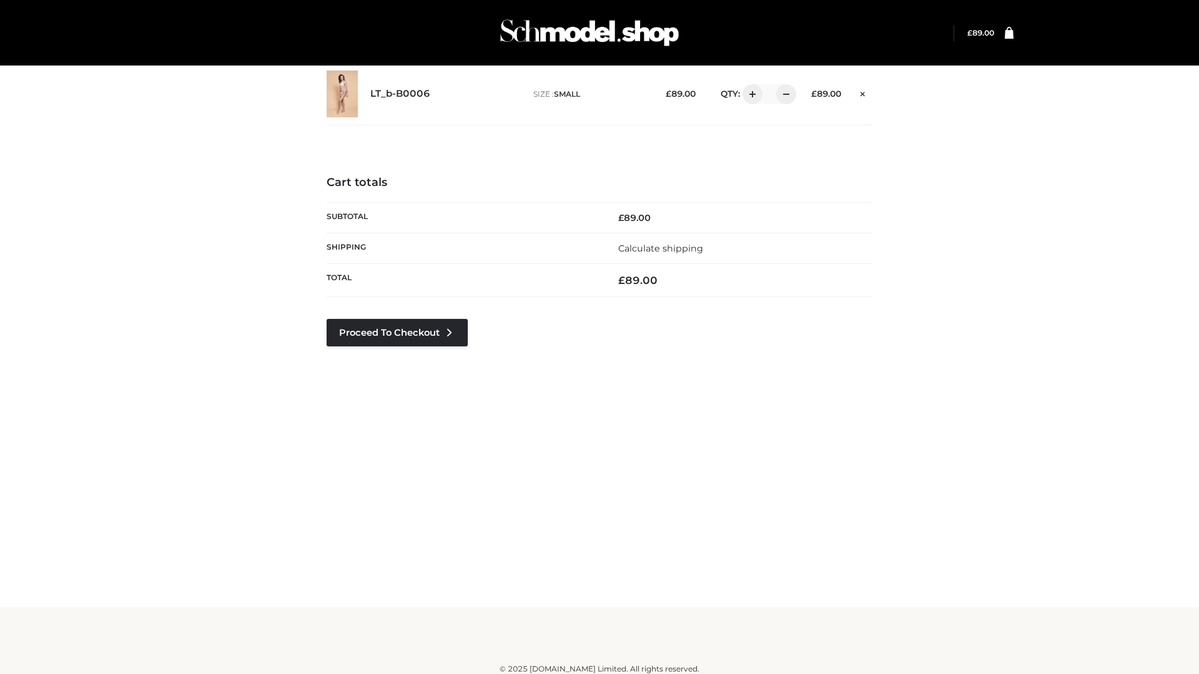  I want to click on a: LT_b-B0006, so click(400, 94).